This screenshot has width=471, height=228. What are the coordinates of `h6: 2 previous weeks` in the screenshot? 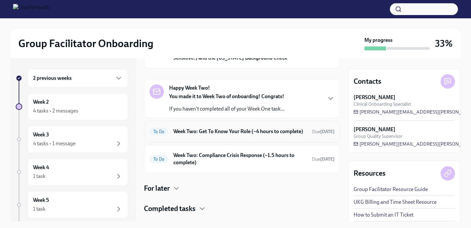 It's located at (52, 78).